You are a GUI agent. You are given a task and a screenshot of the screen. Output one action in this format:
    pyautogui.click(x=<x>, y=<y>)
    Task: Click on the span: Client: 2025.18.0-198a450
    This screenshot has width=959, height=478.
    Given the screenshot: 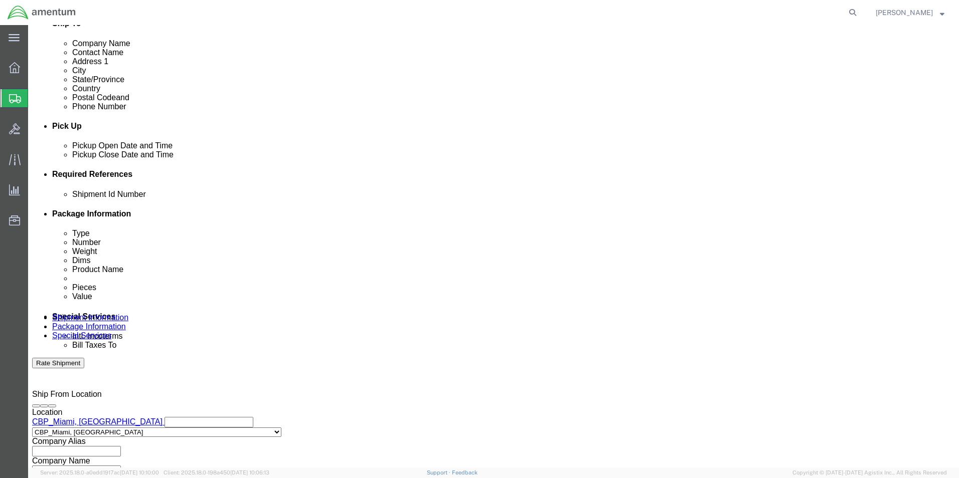 What is the action you would take?
    pyautogui.click(x=216, y=473)
    